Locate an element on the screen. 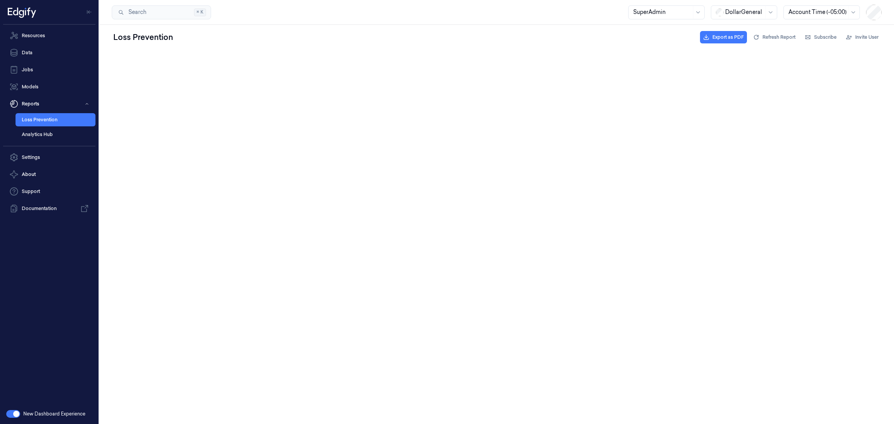  span: Subscribe is located at coordinates (825, 37).